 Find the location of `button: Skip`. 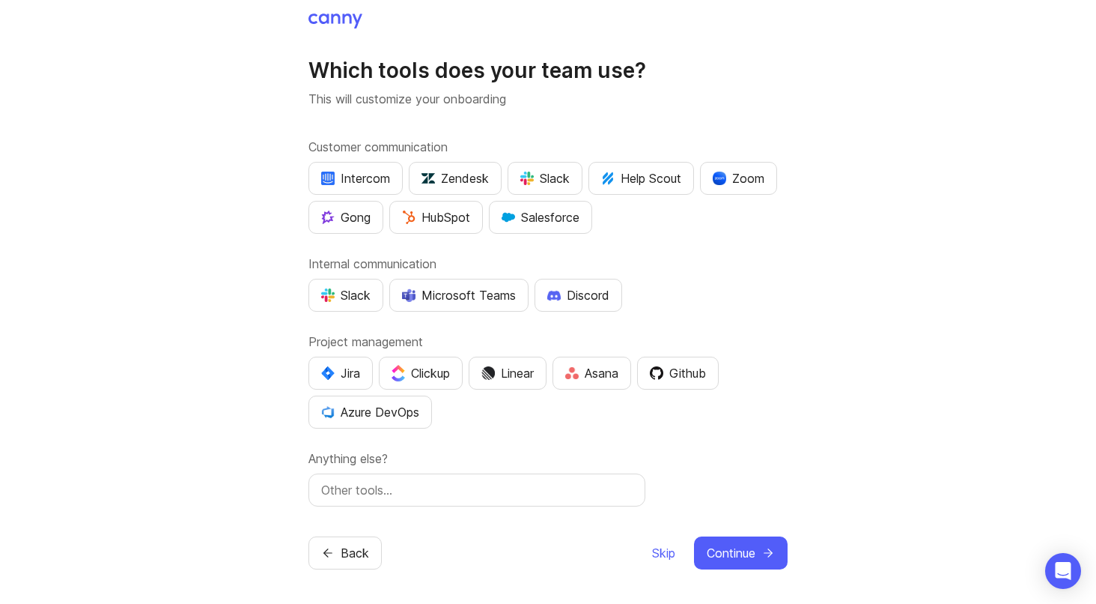

button: Skip is located at coordinates (663, 553).